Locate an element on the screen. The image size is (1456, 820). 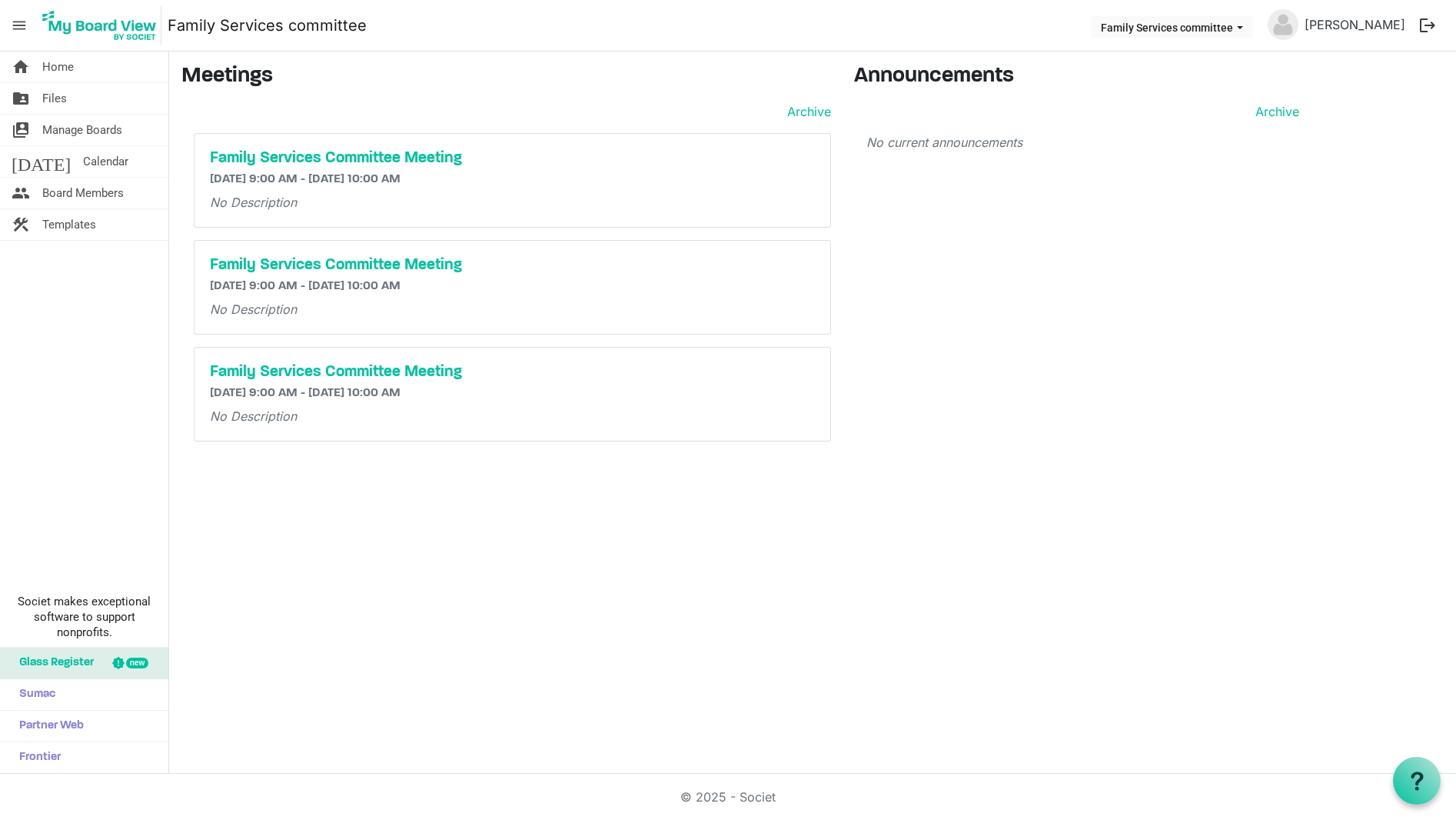
img: My Board View Logo is located at coordinates (99, 26).